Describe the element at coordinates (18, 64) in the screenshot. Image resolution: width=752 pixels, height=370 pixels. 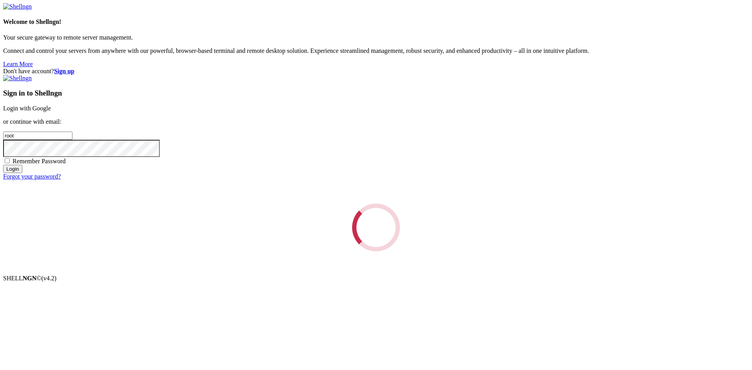
I see `a: Learn More` at that location.